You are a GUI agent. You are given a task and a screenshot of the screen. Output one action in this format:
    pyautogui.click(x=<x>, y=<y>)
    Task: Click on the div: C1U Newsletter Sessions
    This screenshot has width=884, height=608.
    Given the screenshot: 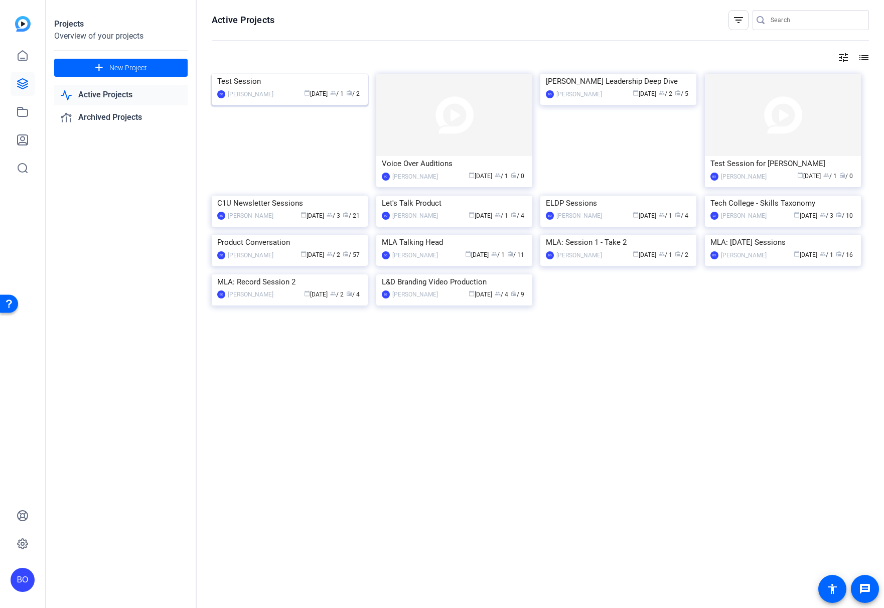 What is the action you would take?
    pyautogui.click(x=289, y=203)
    